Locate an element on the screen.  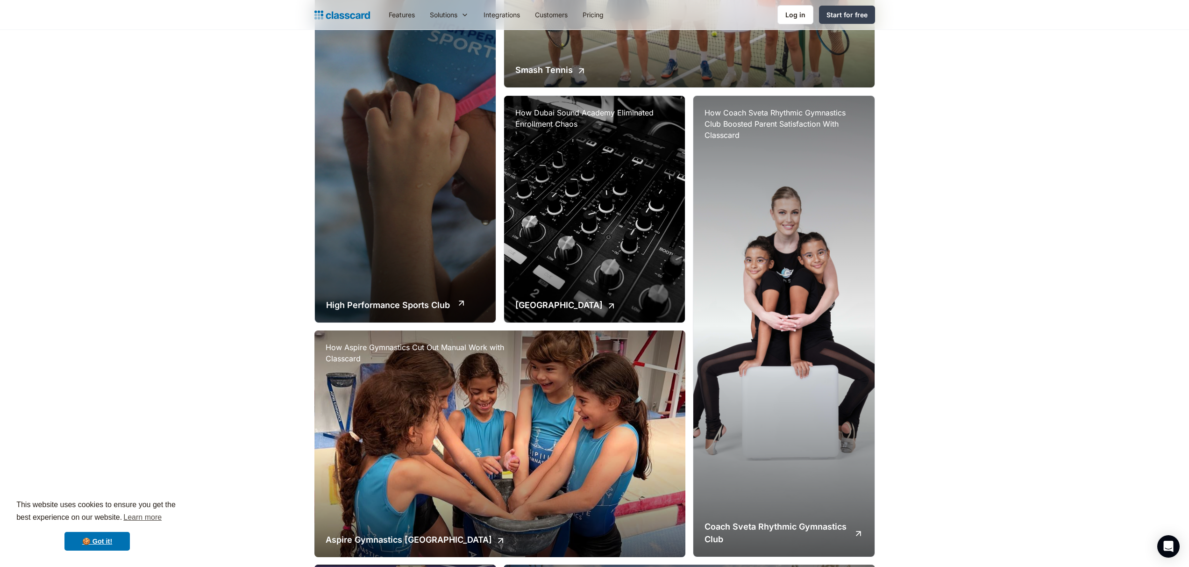
a: Log in is located at coordinates (795, 14).